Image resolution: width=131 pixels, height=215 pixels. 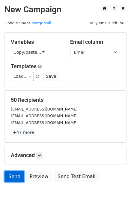 What do you see at coordinates (24, 66) in the screenshot?
I see `a: Templates` at bounding box center [24, 66].